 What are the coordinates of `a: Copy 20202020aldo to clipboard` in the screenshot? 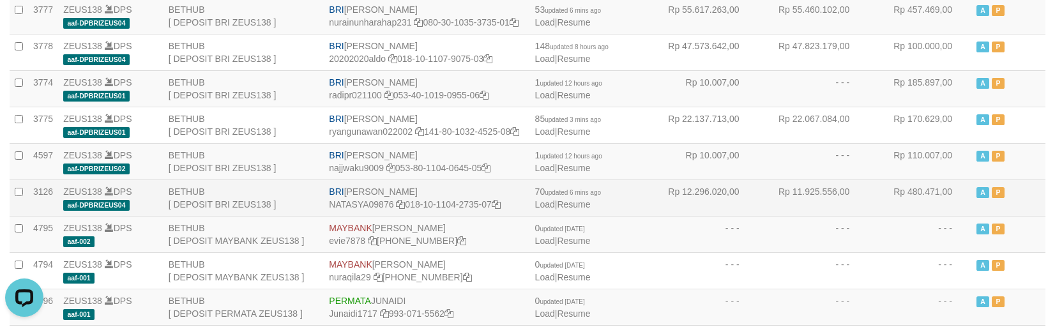 It's located at (393, 59).